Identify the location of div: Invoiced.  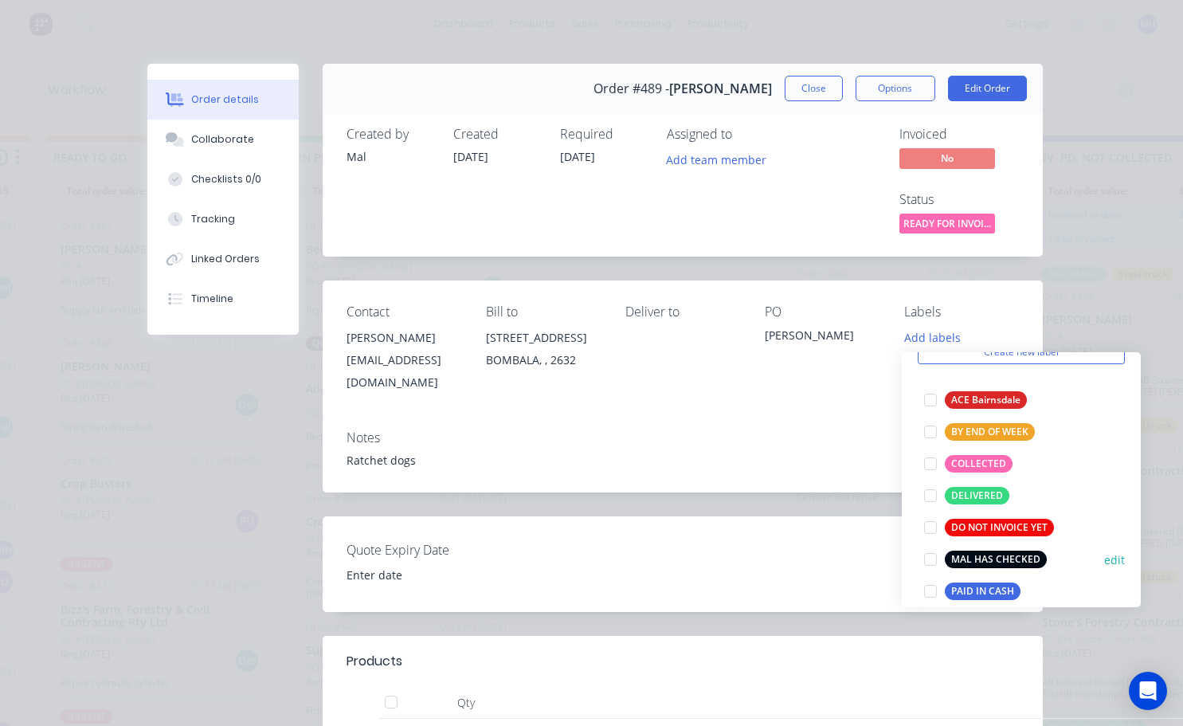
(959, 134).